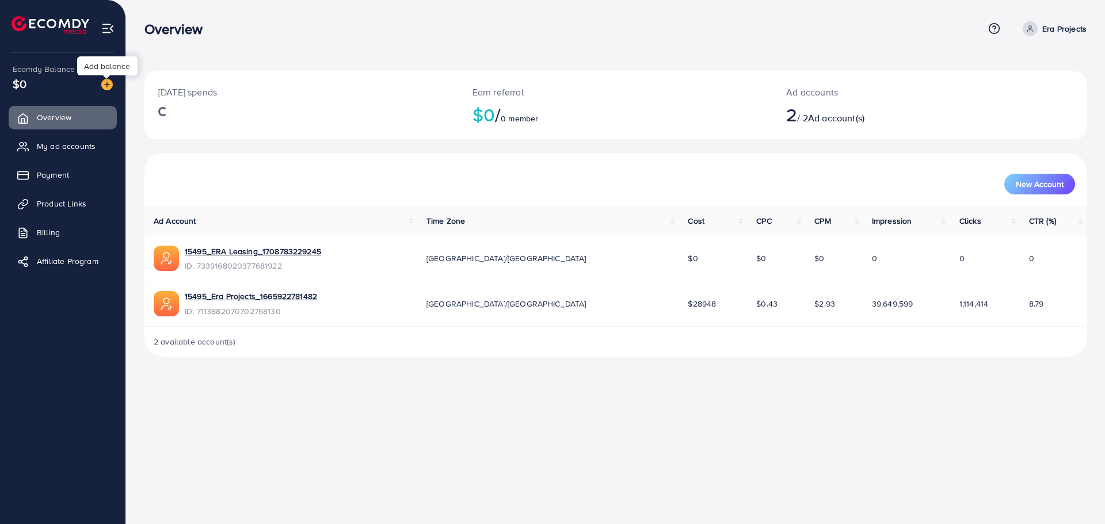 This screenshot has height=524, width=1105. Describe the element at coordinates (50, 25) in the screenshot. I see `img: logo` at that location.